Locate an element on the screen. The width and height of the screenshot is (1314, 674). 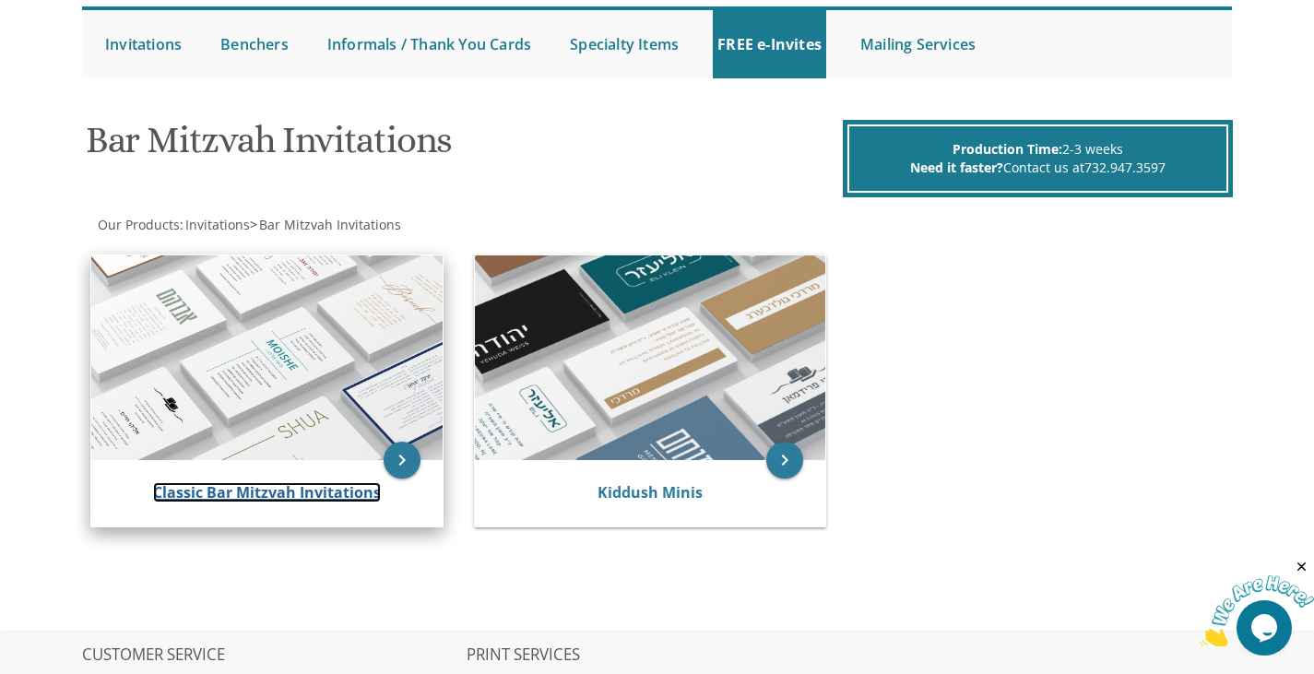
a: Our Products is located at coordinates (137, 224).